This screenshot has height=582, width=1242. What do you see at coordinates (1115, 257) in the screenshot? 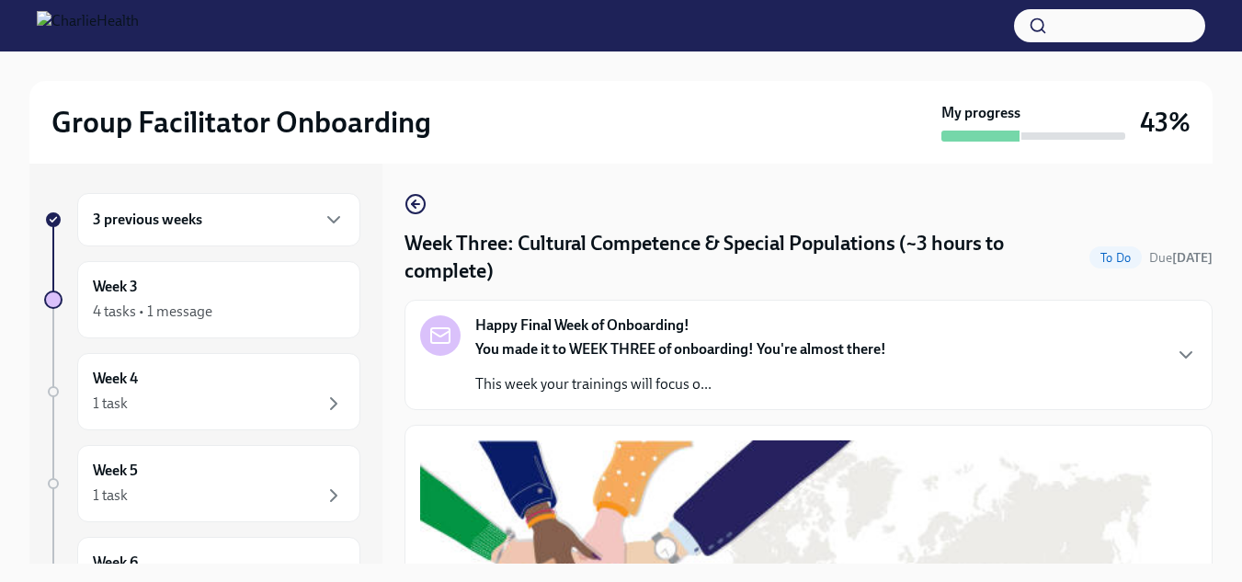
I see `span: To Do` at bounding box center [1115, 257].